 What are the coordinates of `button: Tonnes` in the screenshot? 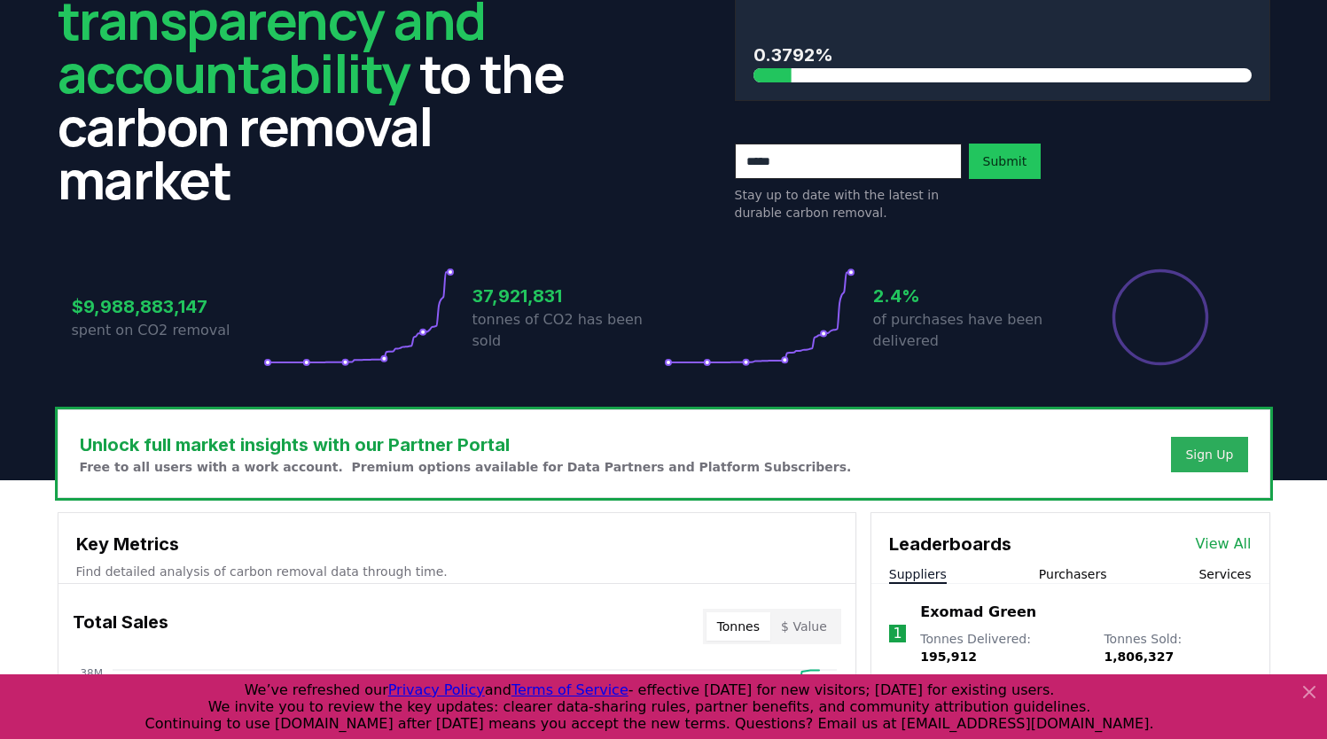 It's located at (739, 627).